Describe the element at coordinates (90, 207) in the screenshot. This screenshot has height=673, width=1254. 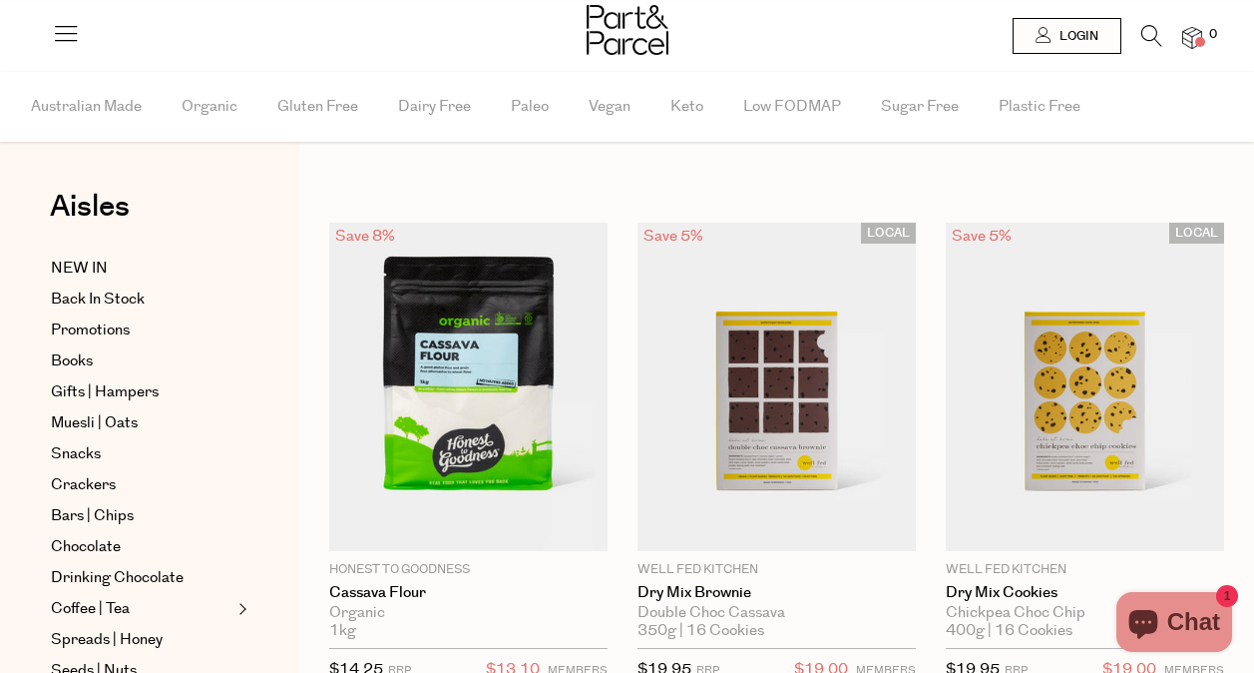
I see `span: Aisles` at that location.